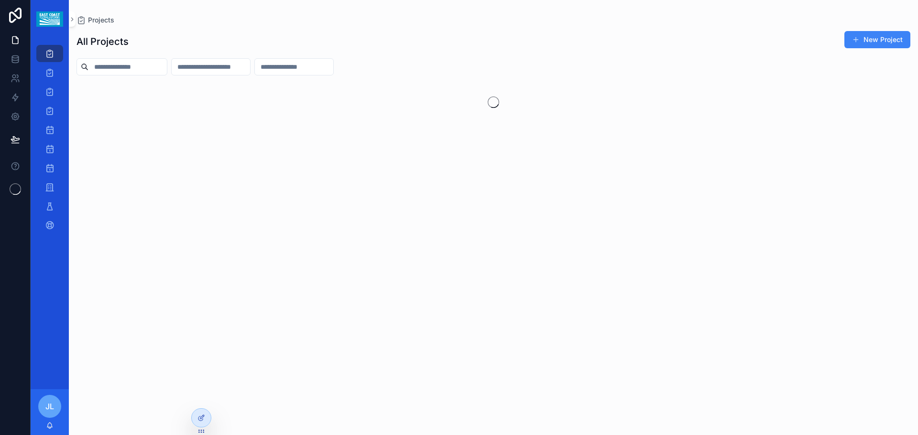 The image size is (918, 435). What do you see at coordinates (101, 20) in the screenshot?
I see `span: Projects` at bounding box center [101, 20].